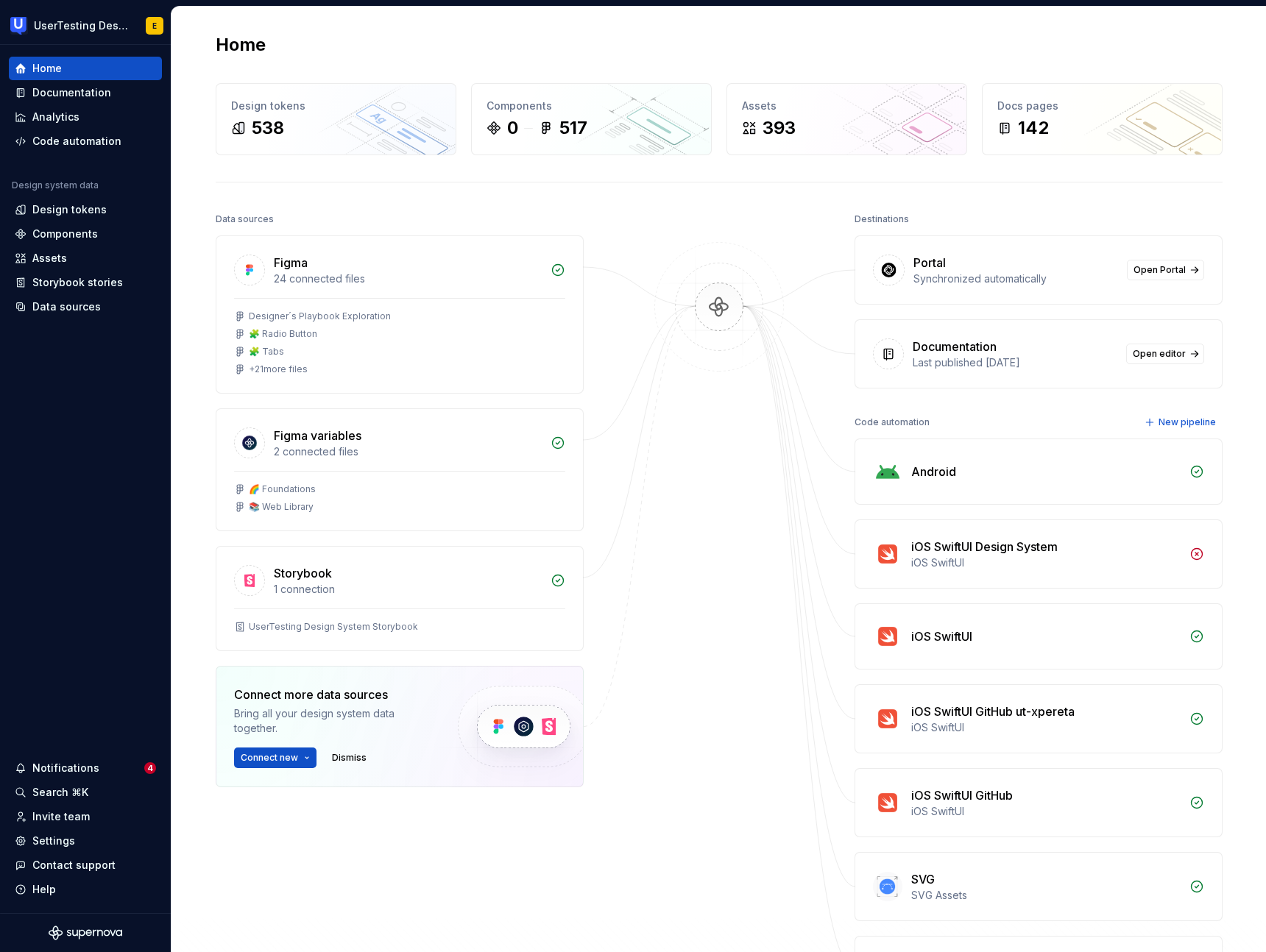  Describe the element at coordinates (86, 141) in the screenshot. I see `a: Code automation` at that location.